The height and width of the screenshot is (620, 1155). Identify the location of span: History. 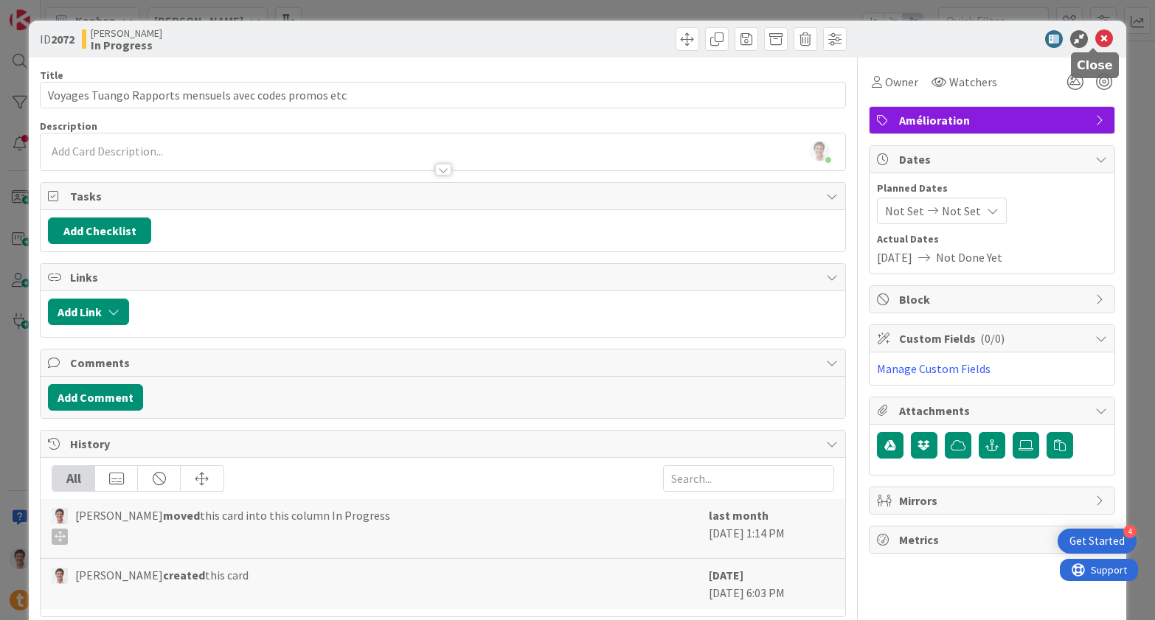
(444, 444).